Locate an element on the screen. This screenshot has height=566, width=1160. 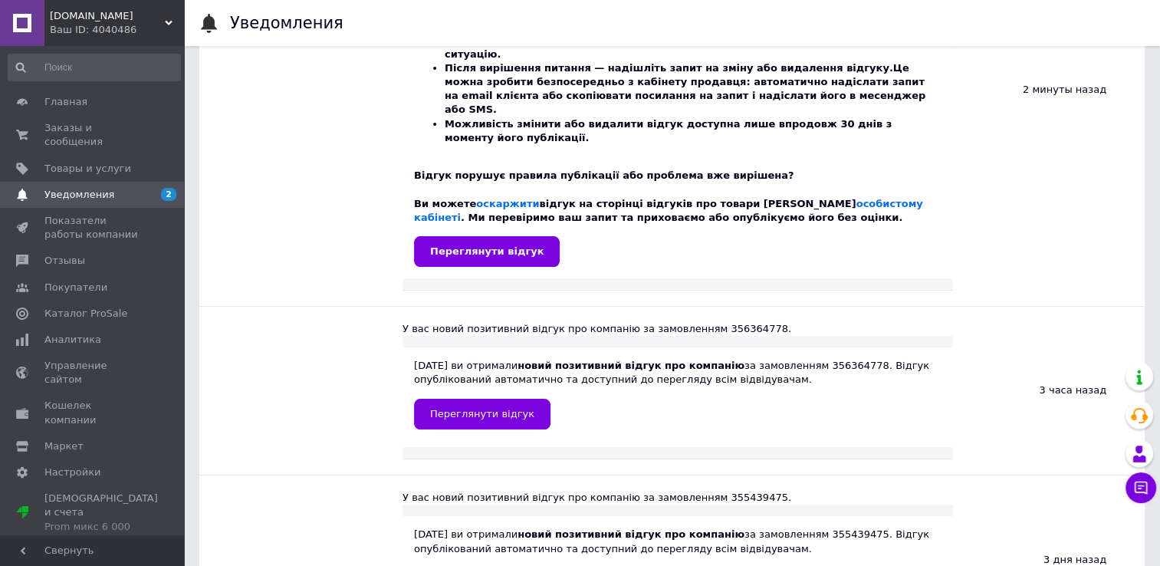
span: Управление сайтом is located at coordinates (93, 373).